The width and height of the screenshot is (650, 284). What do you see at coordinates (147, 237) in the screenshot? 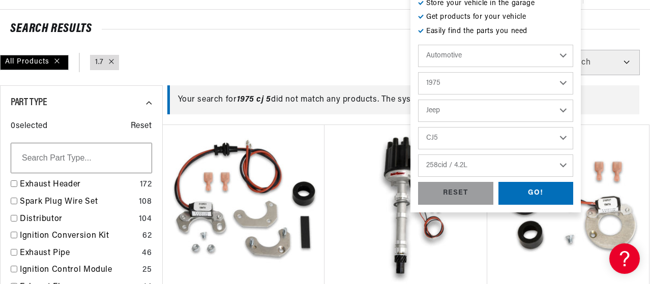
I see `div: 62` at bounding box center [147, 237].